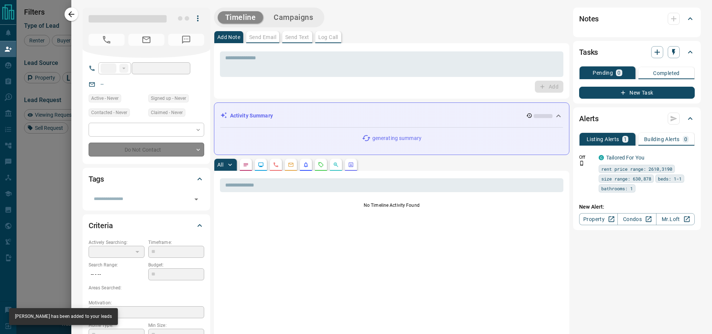 Image resolution: width=712 pixels, height=334 pixels. I want to click on a: Tailored For You, so click(625, 158).